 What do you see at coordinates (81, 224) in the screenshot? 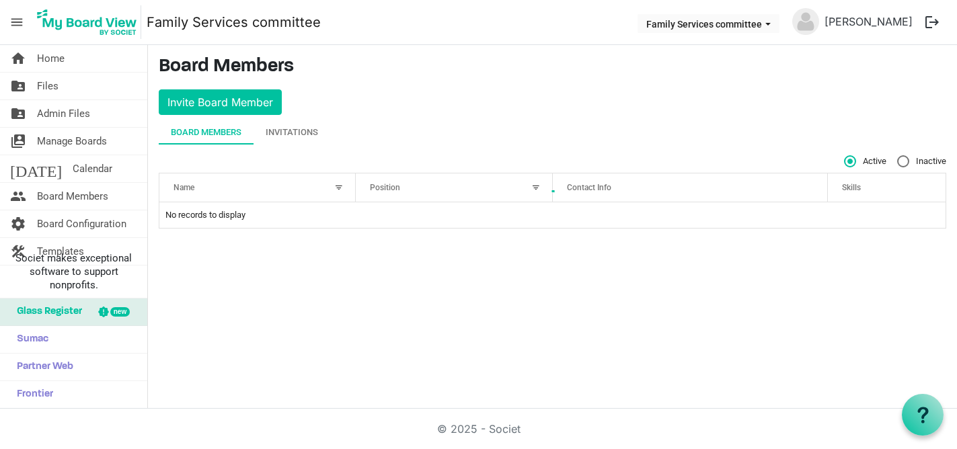
I see `span: Board Configuration` at bounding box center [81, 224].